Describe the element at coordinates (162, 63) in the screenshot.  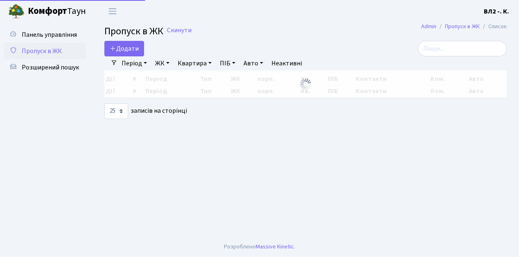
I see `a: ЖК` at that location.